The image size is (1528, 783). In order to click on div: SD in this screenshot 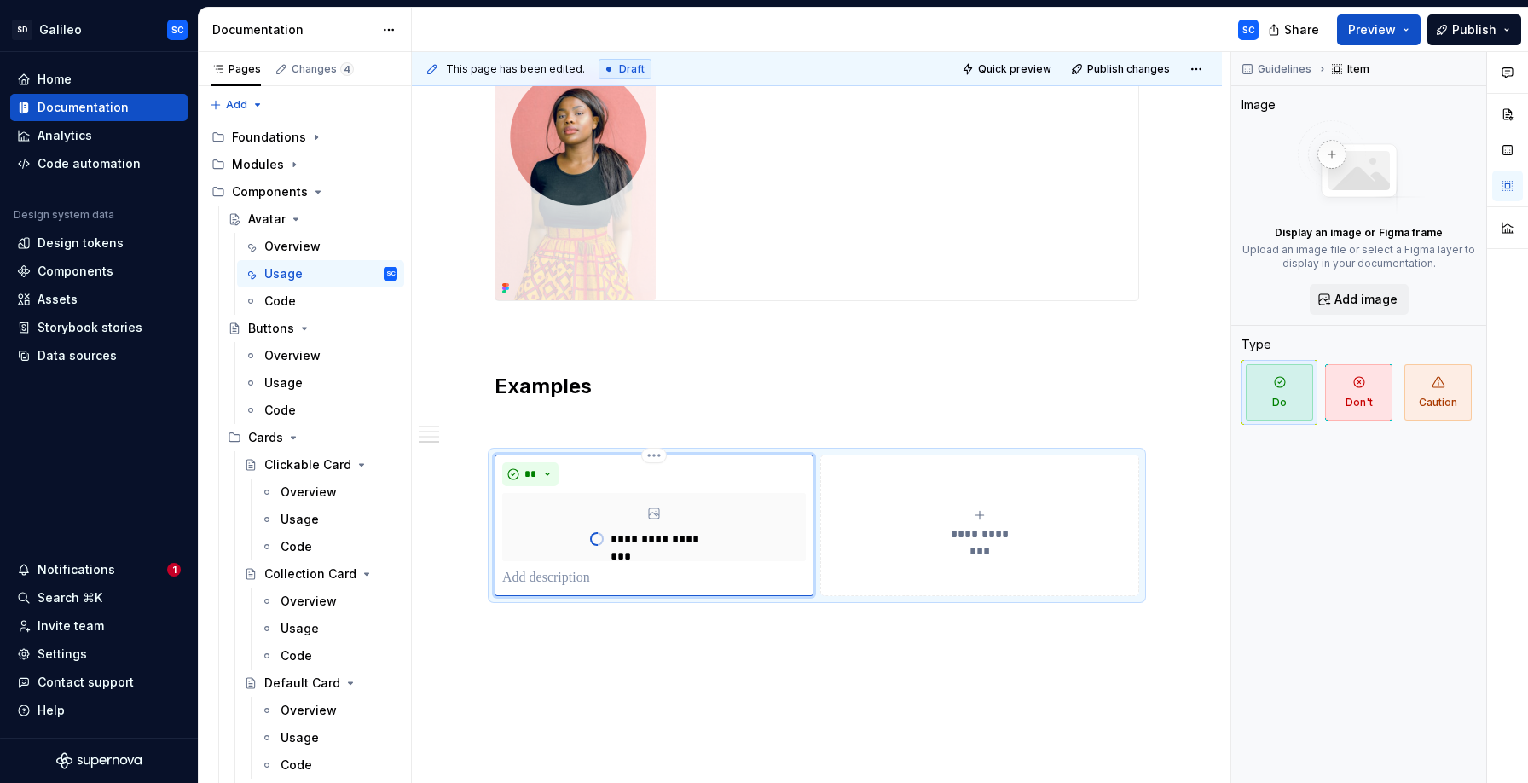, I will do `click(22, 30)`.